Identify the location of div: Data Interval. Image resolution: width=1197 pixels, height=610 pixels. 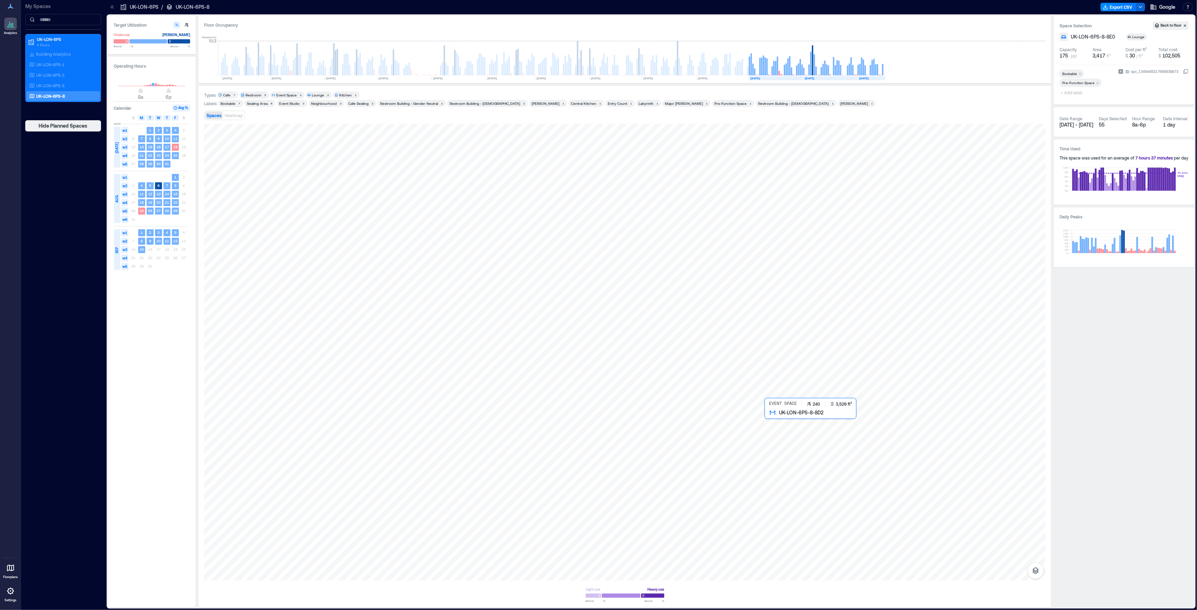
(1176, 119).